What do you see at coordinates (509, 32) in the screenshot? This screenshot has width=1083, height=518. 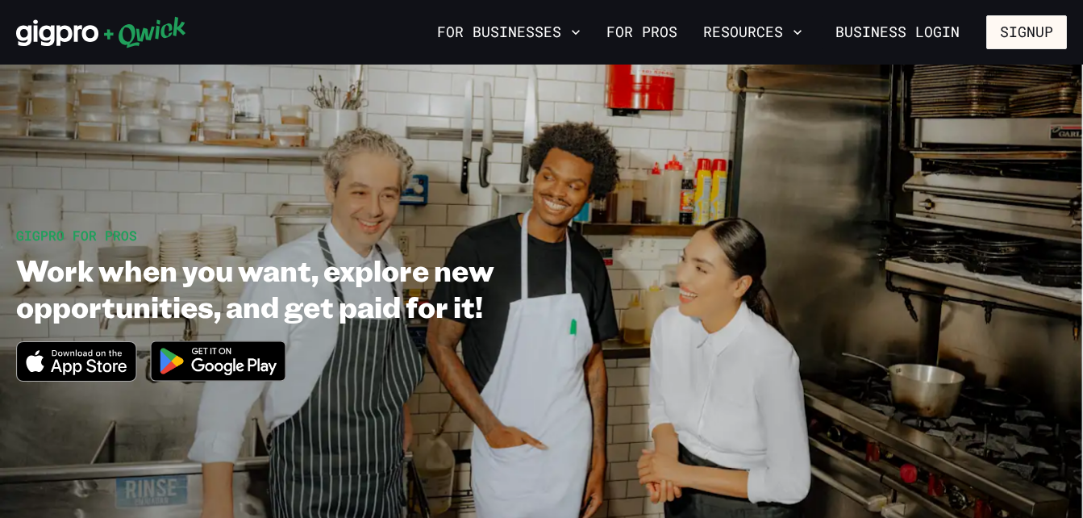 I see `button: For Businesses` at bounding box center [509, 32].